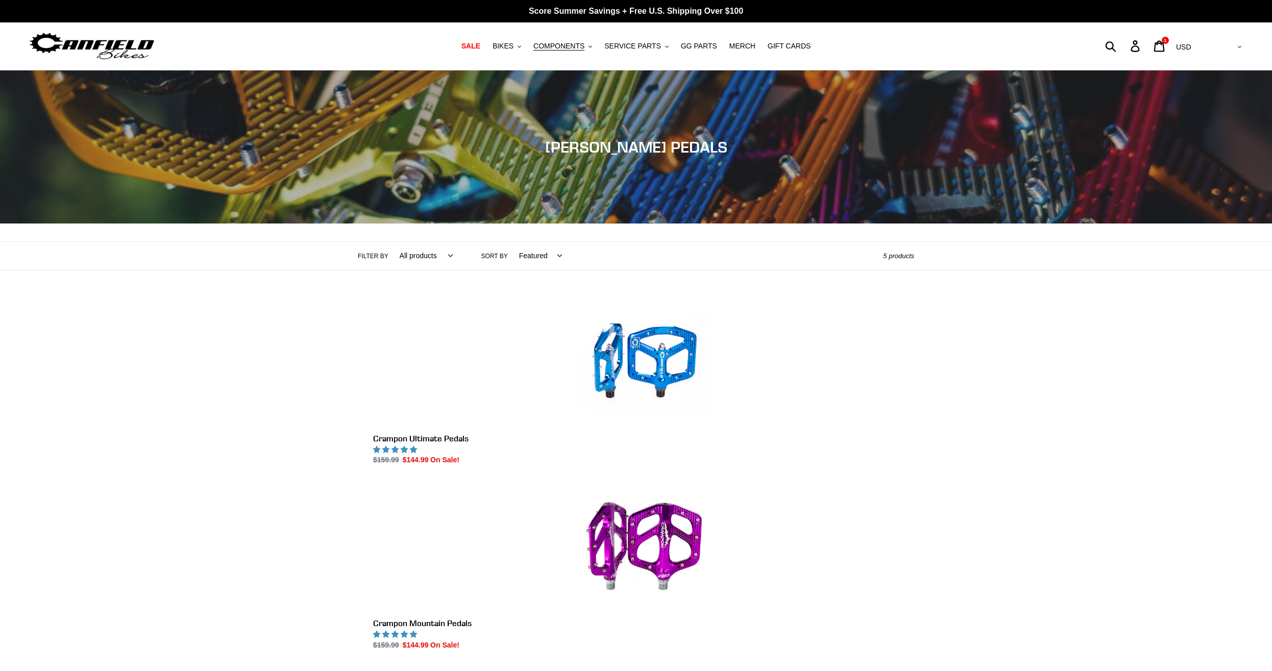 This screenshot has width=1272, height=671. What do you see at coordinates (503, 46) in the screenshot?
I see `span: BIKES` at bounding box center [503, 46].